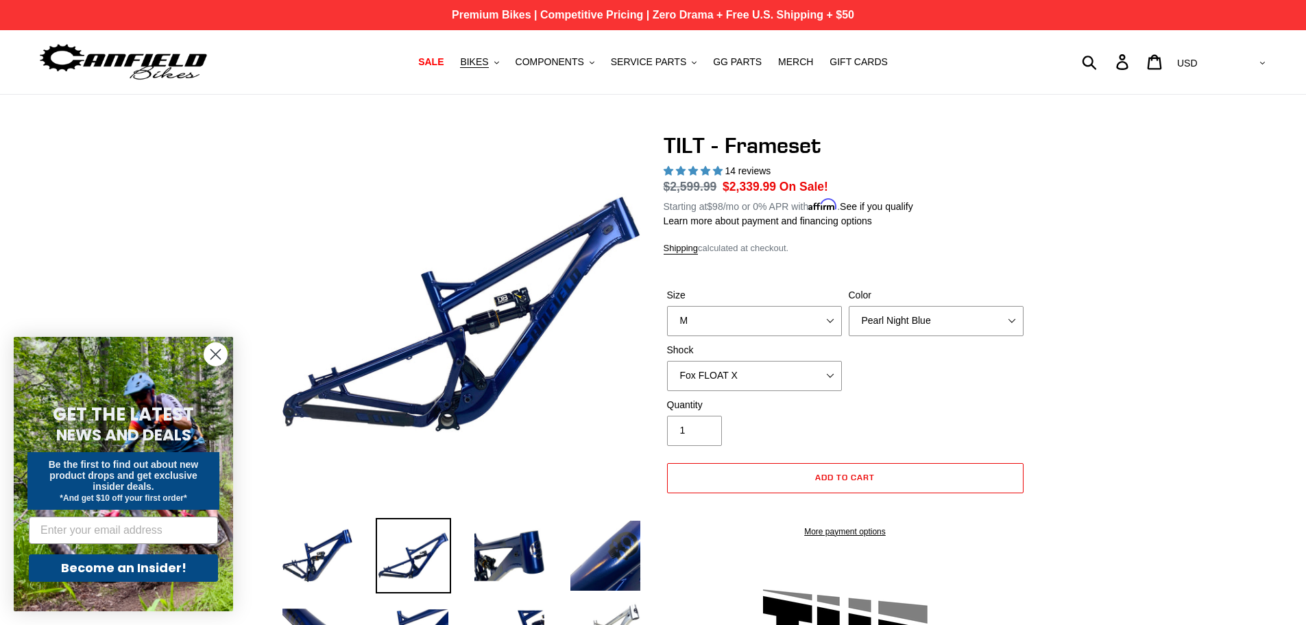  What do you see at coordinates (768, 221) in the screenshot?
I see `a: Learn more about payment and financing options` at bounding box center [768, 221].